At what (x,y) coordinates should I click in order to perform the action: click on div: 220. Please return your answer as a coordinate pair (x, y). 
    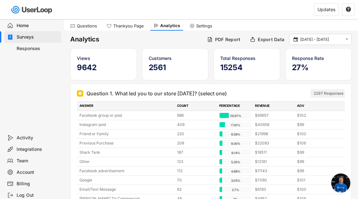
    Looking at the image, I should click on (196, 134).